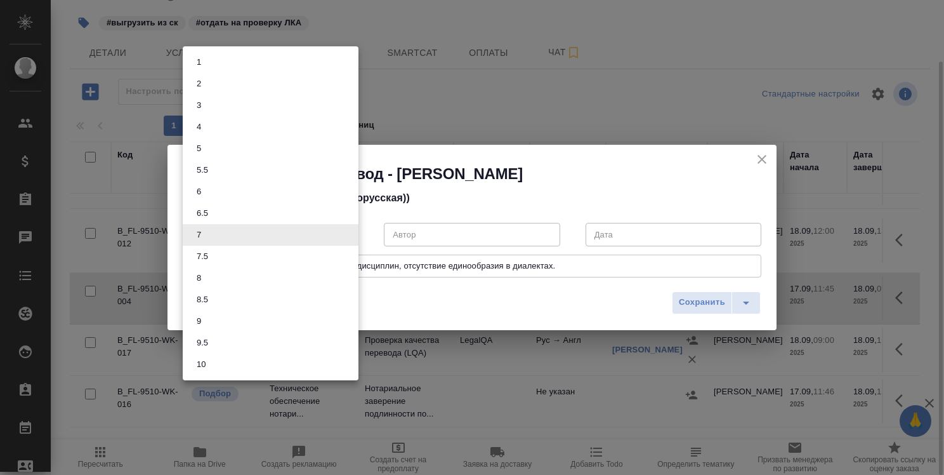 The width and height of the screenshot is (944, 475). Describe the element at coordinates (202, 213) in the screenshot. I see `button: 6.5` at that location.